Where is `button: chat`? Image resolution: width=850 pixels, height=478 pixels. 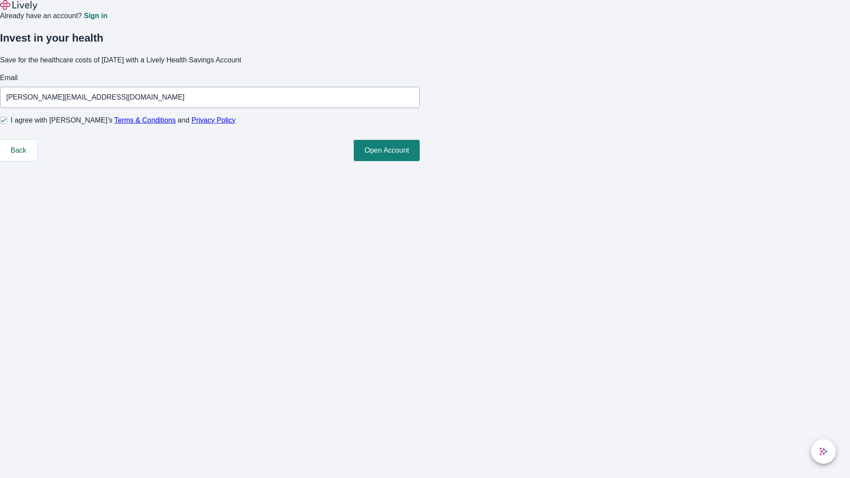 button: chat is located at coordinates (823, 451).